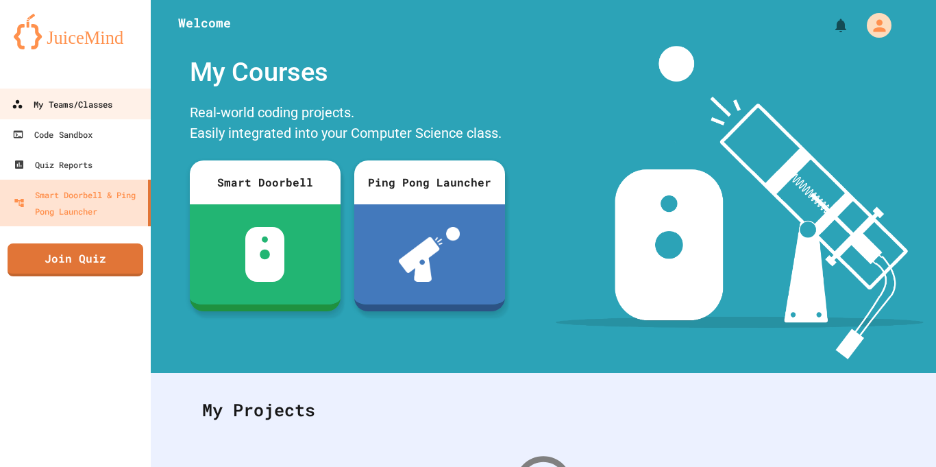 The image size is (936, 467). I want to click on div: Real-world coding projects. Easily integrated into your Computer Science class., so click(347, 124).